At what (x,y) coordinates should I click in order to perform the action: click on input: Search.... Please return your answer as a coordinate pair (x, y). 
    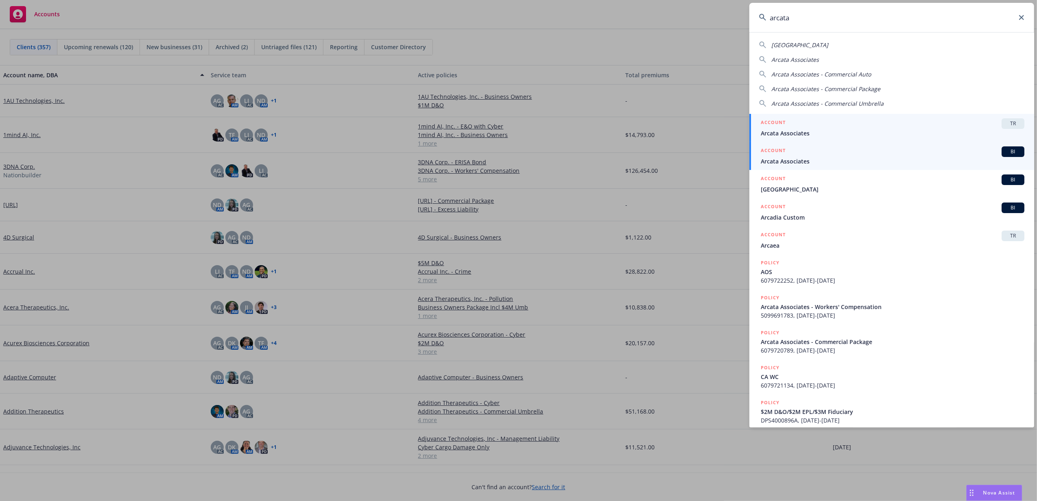
    Looking at the image, I should click on (892, 17).